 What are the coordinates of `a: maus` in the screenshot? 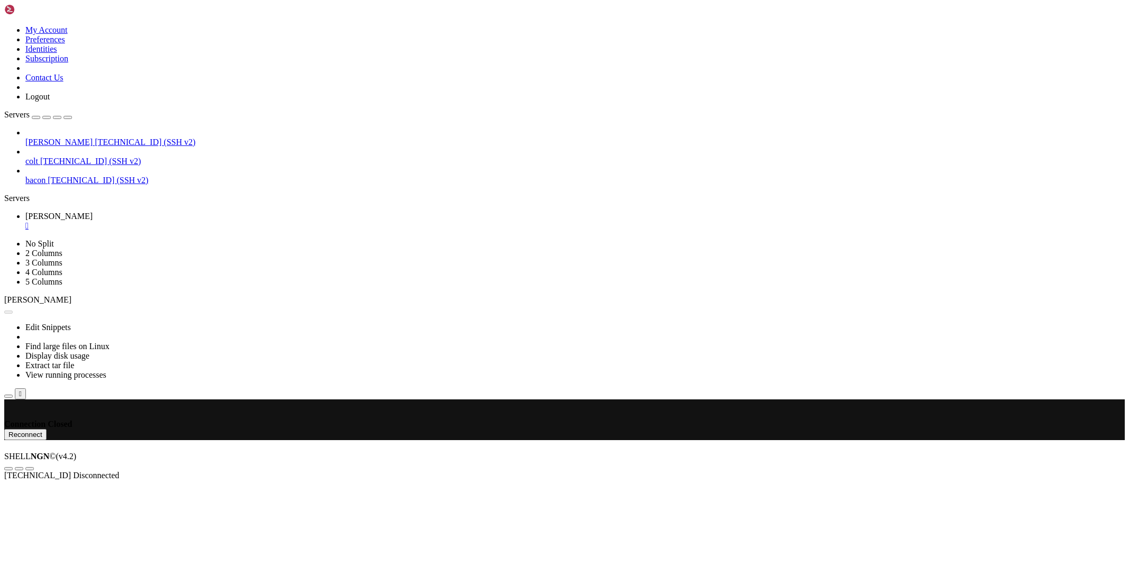 It's located at (575, 221).